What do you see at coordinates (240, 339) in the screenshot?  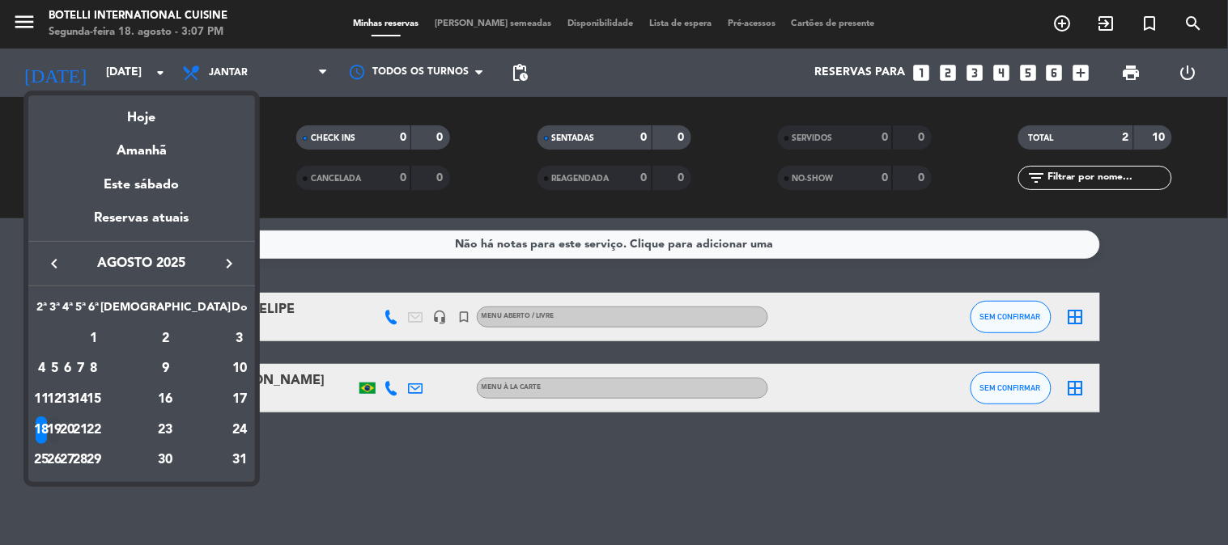 I see `td: 3 de agosto de 2025` at bounding box center [240, 339].